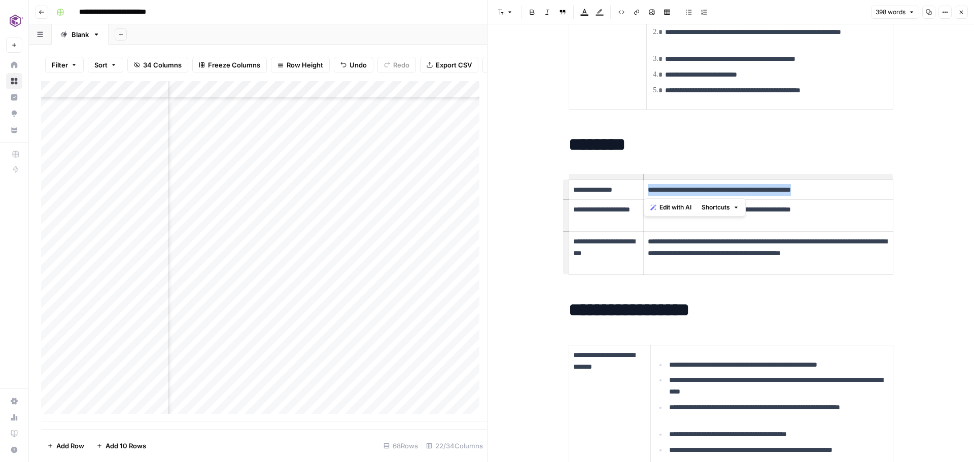 Image resolution: width=974 pixels, height=462 pixels. What do you see at coordinates (65, 446) in the screenshot?
I see `button: Add Row` at bounding box center [65, 446].